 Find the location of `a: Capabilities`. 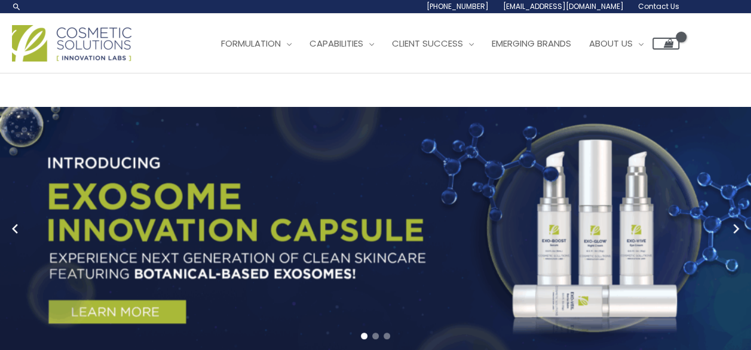

a: Capabilities is located at coordinates (342, 44).